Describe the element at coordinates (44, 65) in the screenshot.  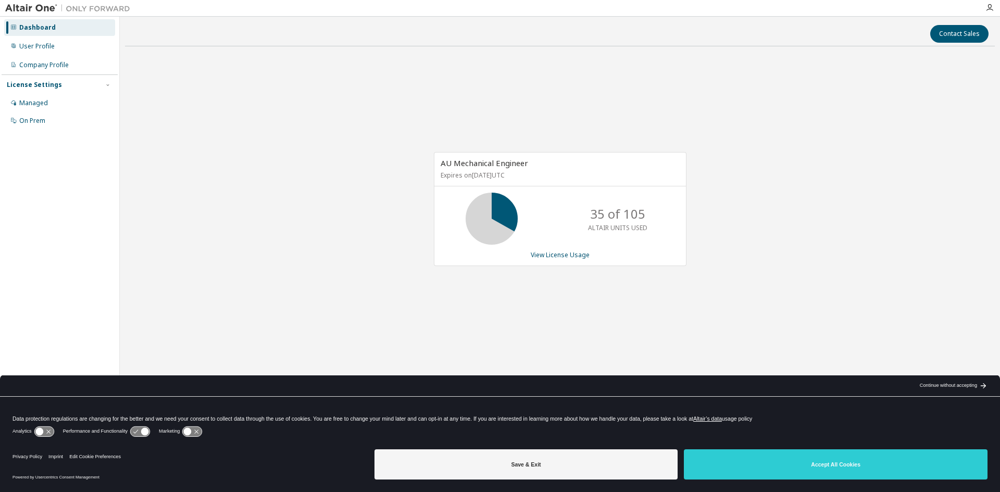
I see `div: Company Profile` at that location.